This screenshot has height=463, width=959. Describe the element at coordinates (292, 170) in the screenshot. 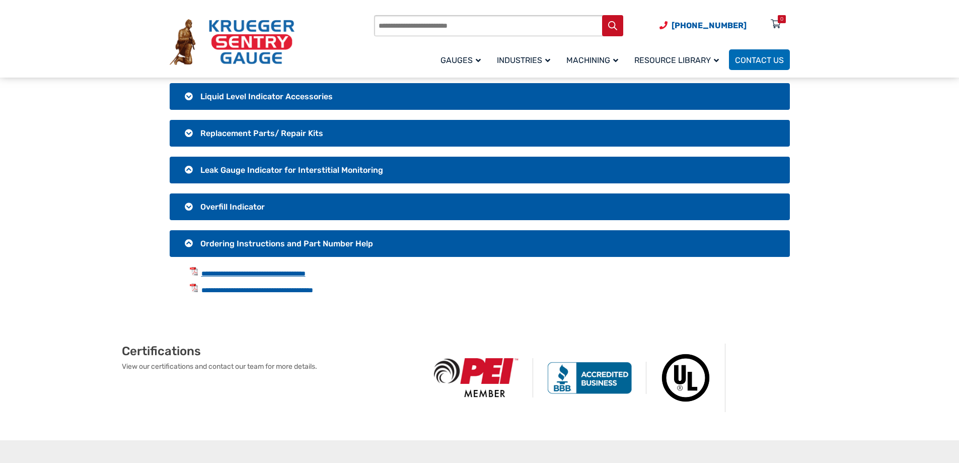

I see `span: Leak Gauge Indicator for Interstitial Monitoring` at that location.